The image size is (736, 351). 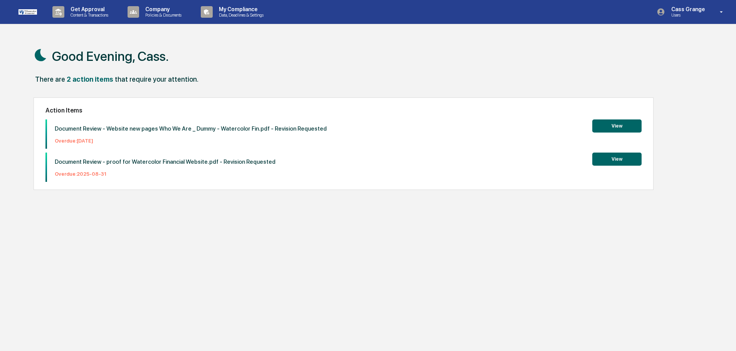 What do you see at coordinates (157, 79) in the screenshot?
I see `div: that require your attention.` at bounding box center [157, 79].